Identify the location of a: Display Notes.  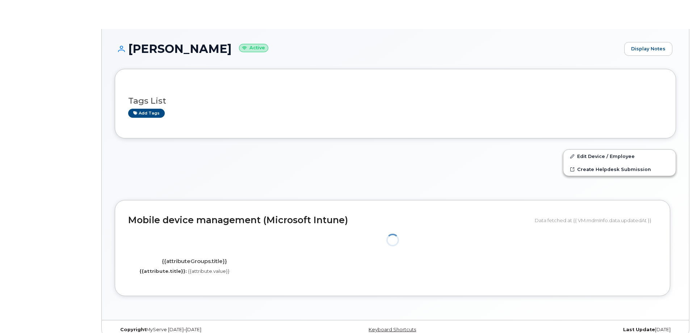
(648, 49).